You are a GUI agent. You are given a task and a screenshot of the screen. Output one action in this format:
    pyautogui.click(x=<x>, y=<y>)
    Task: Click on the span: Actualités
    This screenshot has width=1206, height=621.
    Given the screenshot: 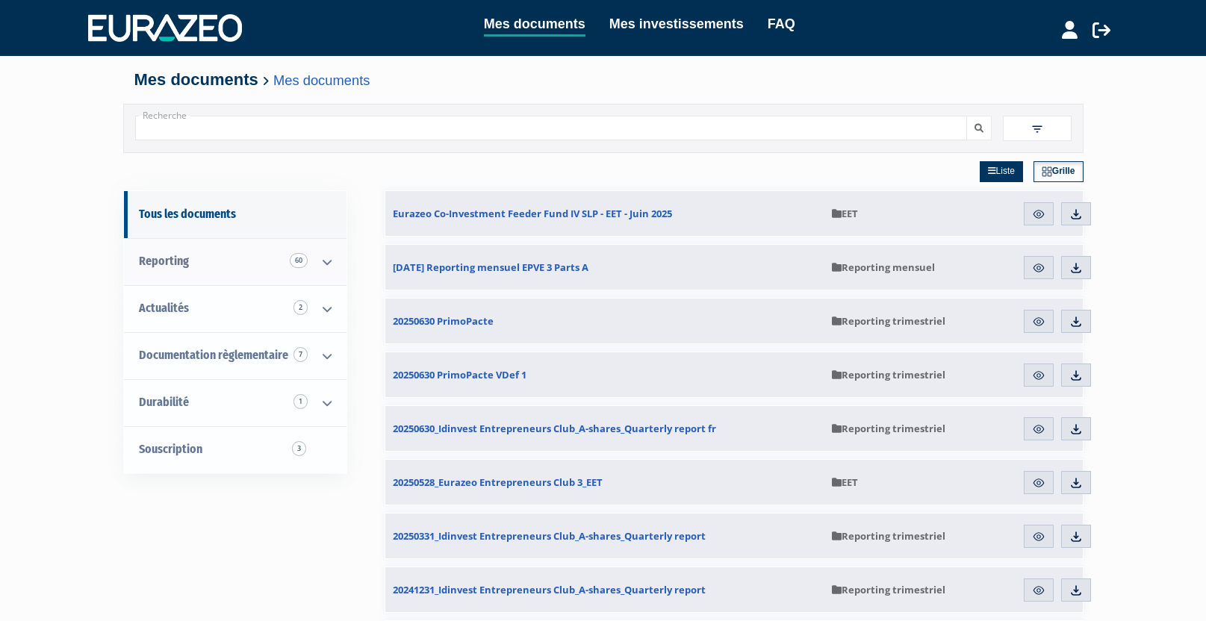 What is the action you would take?
    pyautogui.click(x=163, y=308)
    